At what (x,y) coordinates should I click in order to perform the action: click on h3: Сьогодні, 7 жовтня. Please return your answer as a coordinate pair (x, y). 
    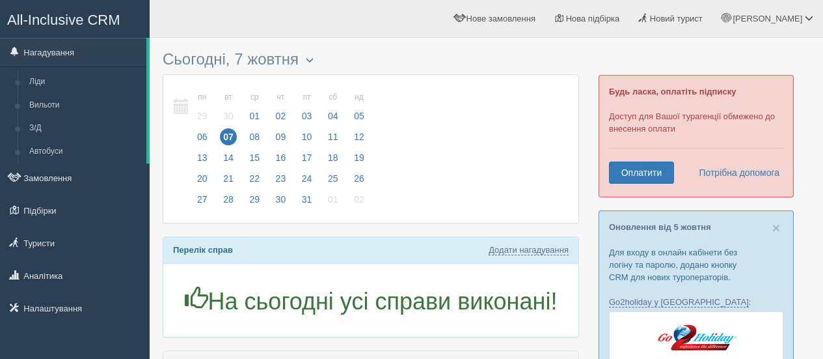
    Looking at the image, I should click on (371, 59).